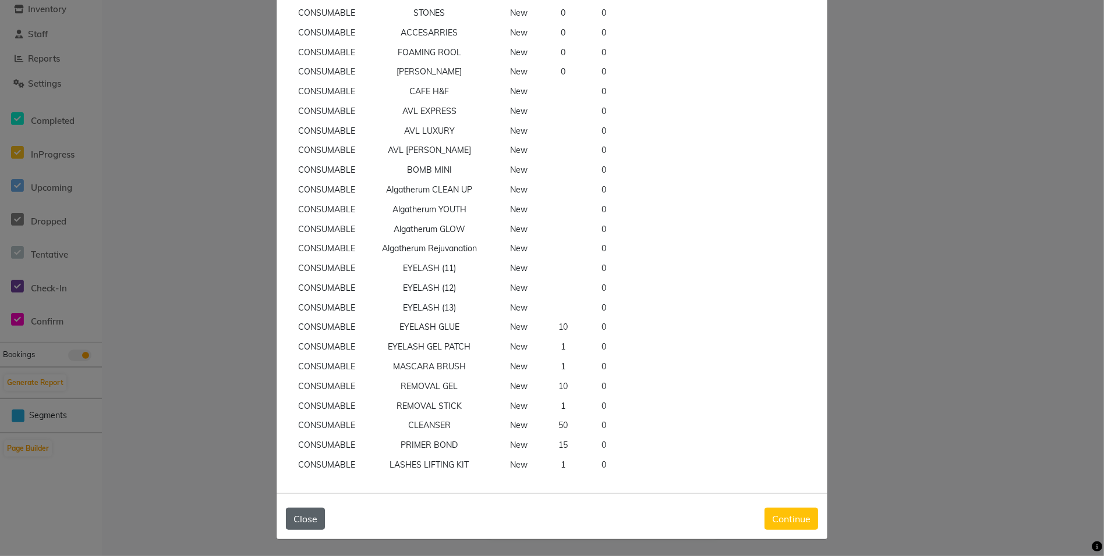  Describe the element at coordinates (429, 229) in the screenshot. I see `td: Algatherum GLOW` at that location.